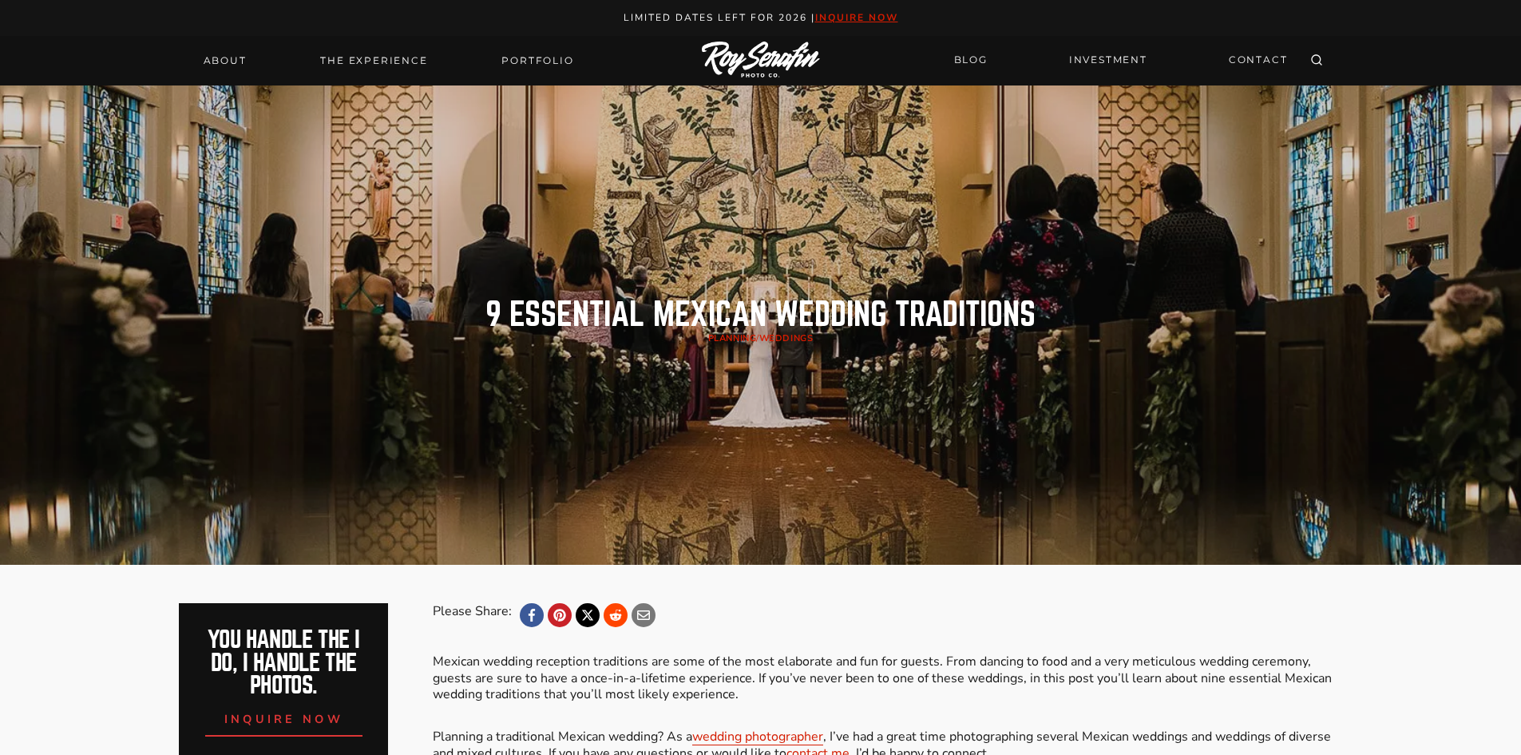  What do you see at coordinates (532, 615) in the screenshot?
I see `a: Facebook` at bounding box center [532, 615].